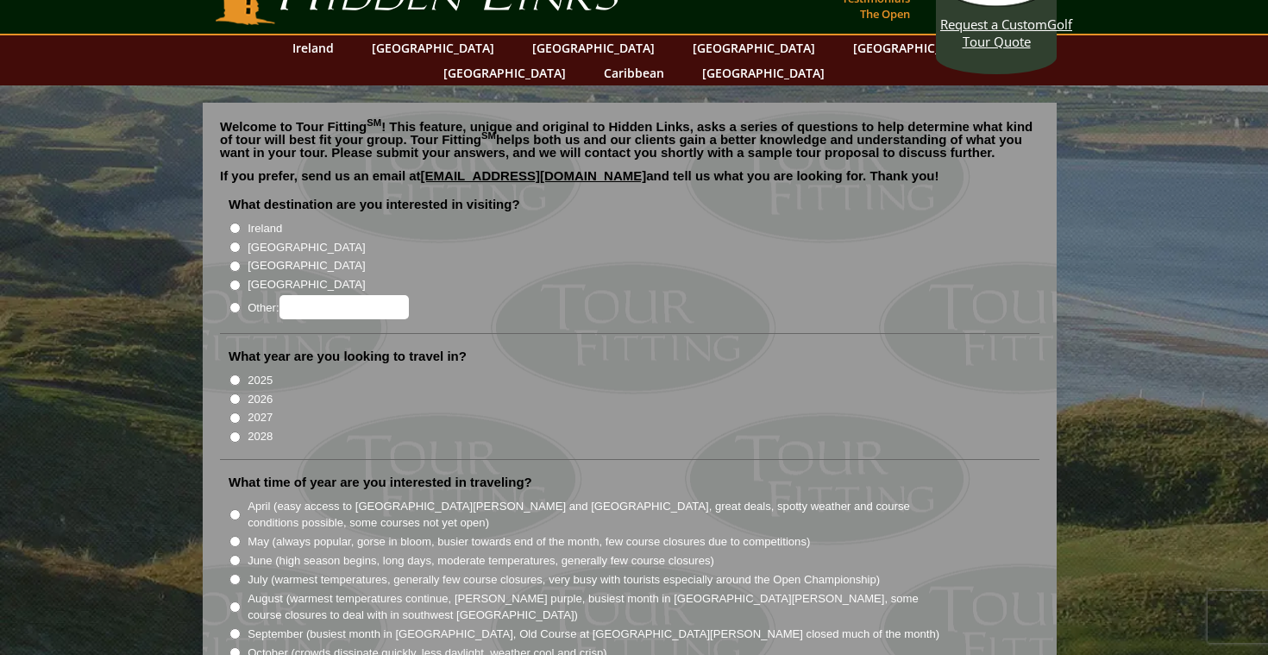 The image size is (1268, 655). What do you see at coordinates (374, 204) in the screenshot?
I see `label: What destination are you interested in visiting?` at bounding box center [374, 204].